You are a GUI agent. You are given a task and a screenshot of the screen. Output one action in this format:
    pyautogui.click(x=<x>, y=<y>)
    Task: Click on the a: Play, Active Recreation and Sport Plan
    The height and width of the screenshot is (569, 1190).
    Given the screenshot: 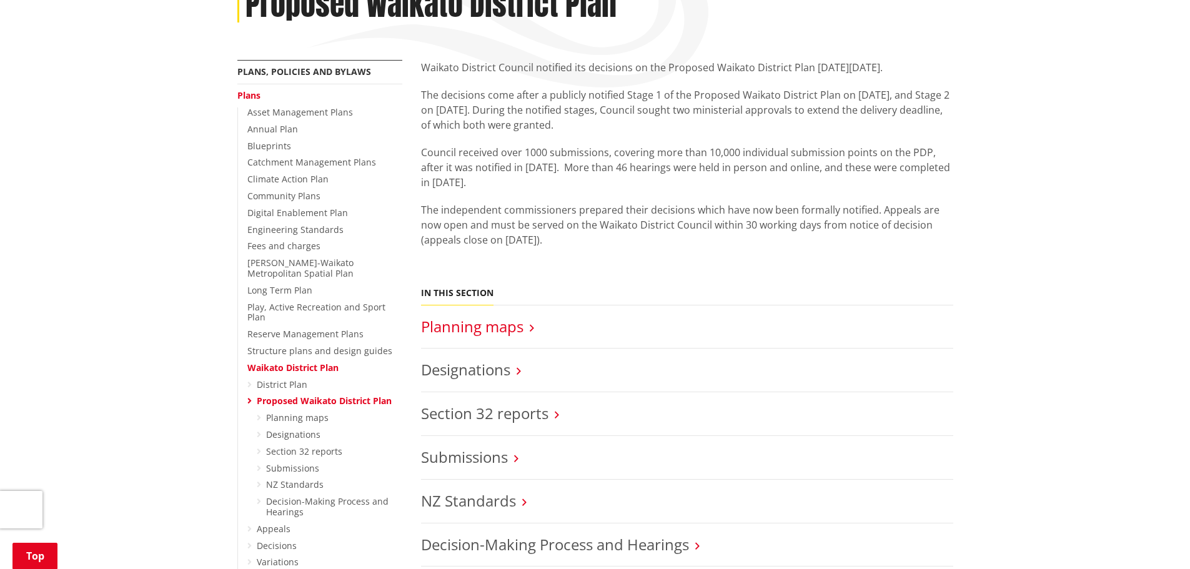 What is the action you would take?
    pyautogui.click(x=316, y=312)
    